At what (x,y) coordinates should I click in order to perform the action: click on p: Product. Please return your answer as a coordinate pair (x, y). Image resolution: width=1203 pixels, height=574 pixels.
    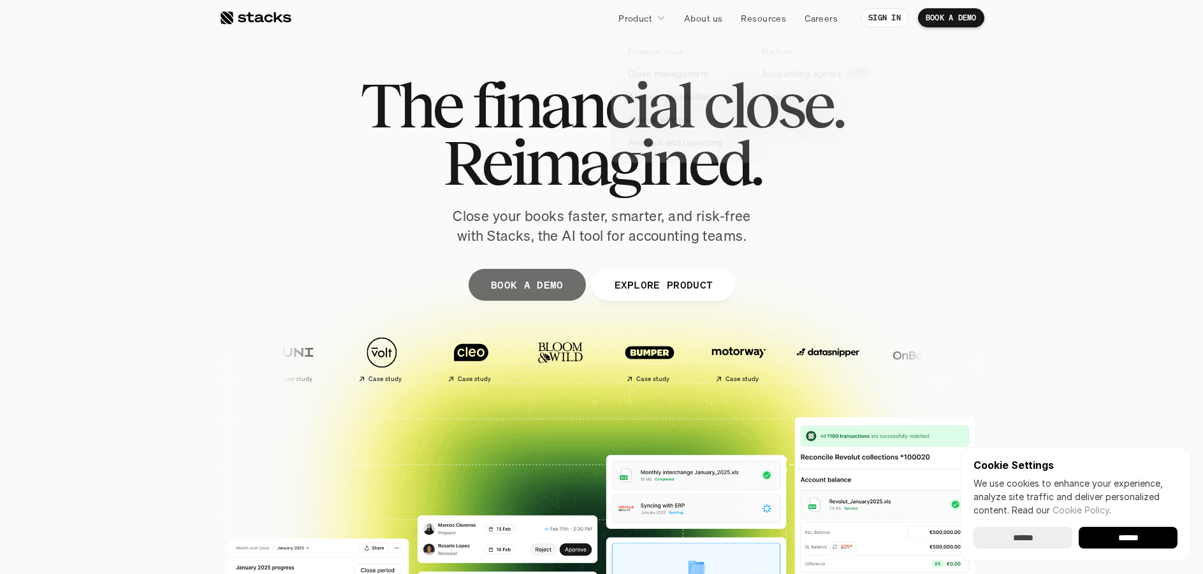
    Looking at the image, I should click on (635, 18).